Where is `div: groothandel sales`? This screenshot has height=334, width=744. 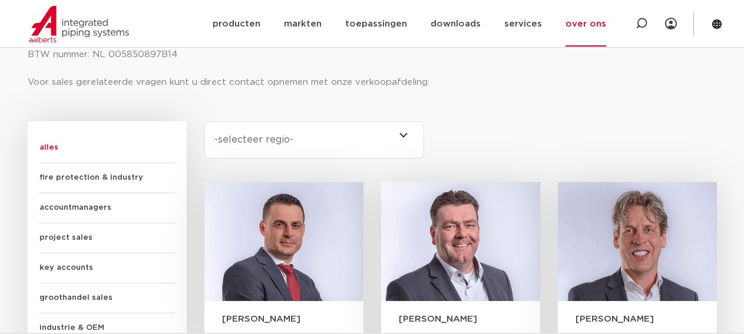 div: groothandel sales is located at coordinates (107, 298).